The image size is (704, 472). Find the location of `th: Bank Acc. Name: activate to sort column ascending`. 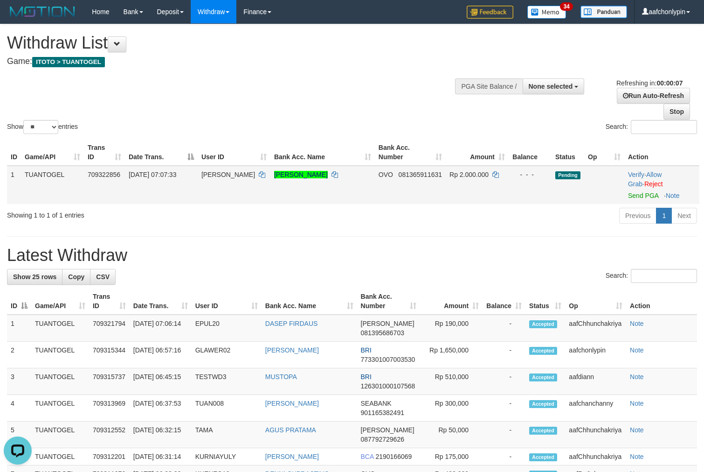

th: Bank Acc. Name: activate to sort column ascending is located at coordinates (323, 152).